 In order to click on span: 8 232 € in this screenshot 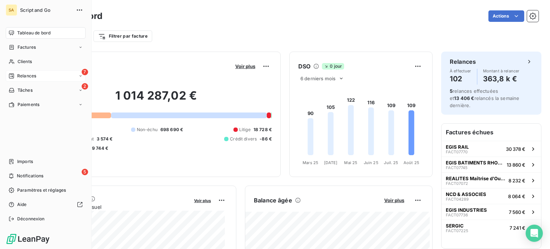, I will do `click(517, 181)`.